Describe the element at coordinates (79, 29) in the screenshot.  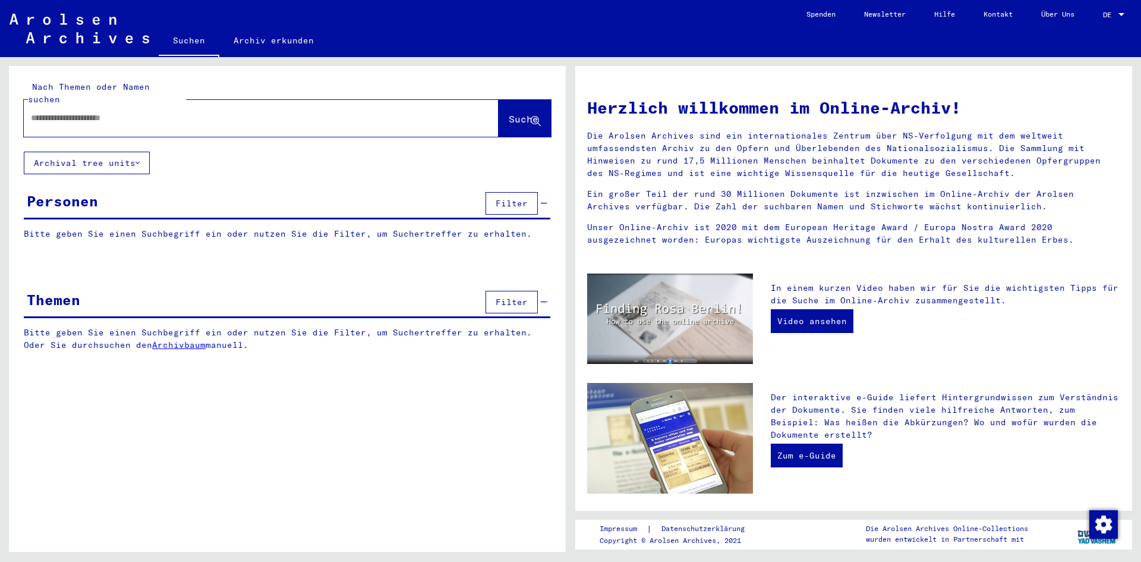
I see `img: Arolsen_neg.svg` at that location.